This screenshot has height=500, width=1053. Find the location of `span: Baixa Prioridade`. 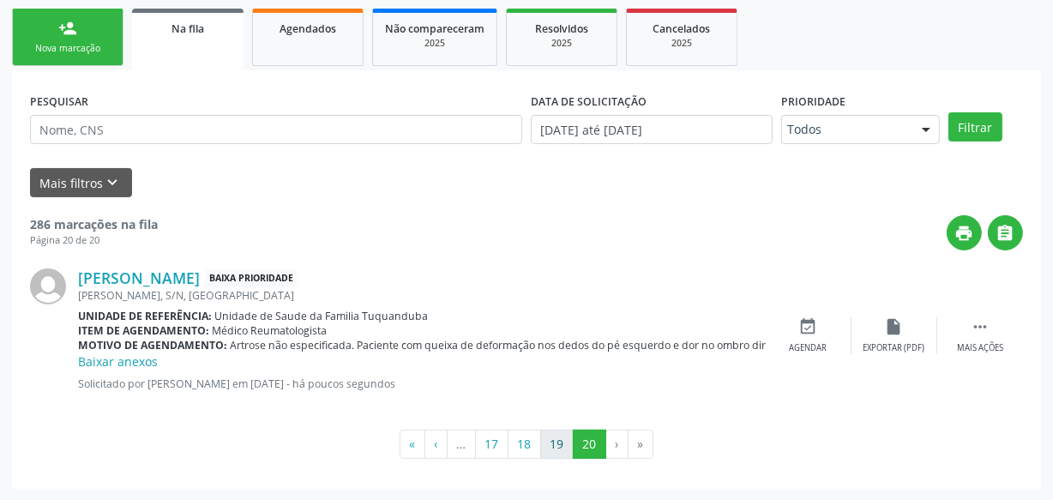

span: Baixa Prioridade is located at coordinates (251, 278).